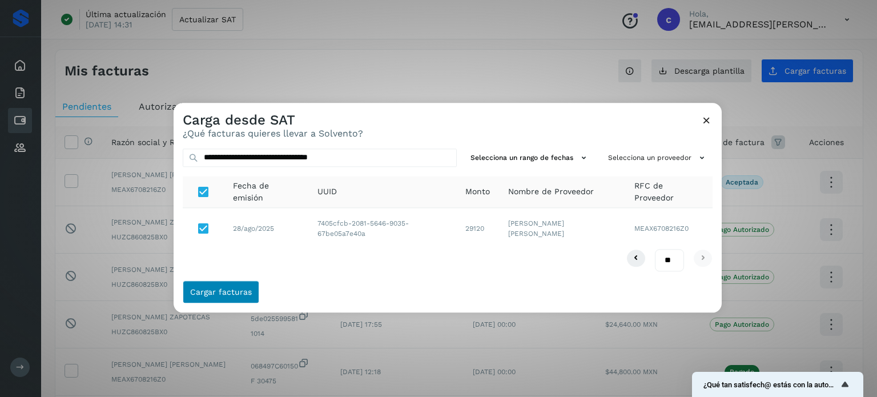 This screenshot has height=397, width=877. What do you see at coordinates (668, 192) in the screenshot?
I see `span: RFC de Proveedor` at bounding box center [668, 192].